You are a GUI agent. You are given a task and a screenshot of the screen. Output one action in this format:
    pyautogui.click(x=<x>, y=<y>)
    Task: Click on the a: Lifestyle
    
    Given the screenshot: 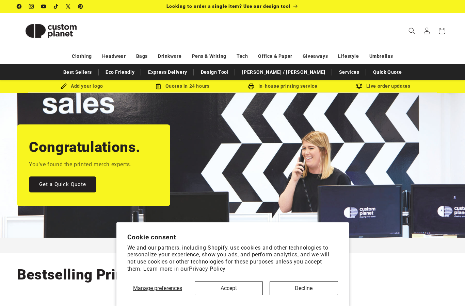 What is the action you would take?
    pyautogui.click(x=348, y=56)
    